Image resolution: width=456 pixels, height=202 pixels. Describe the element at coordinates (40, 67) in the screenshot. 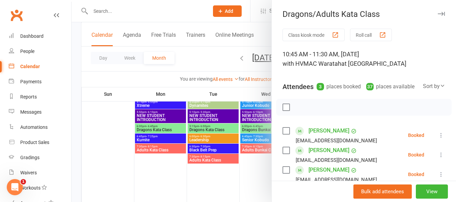

I see `a: Calendar` at that location.